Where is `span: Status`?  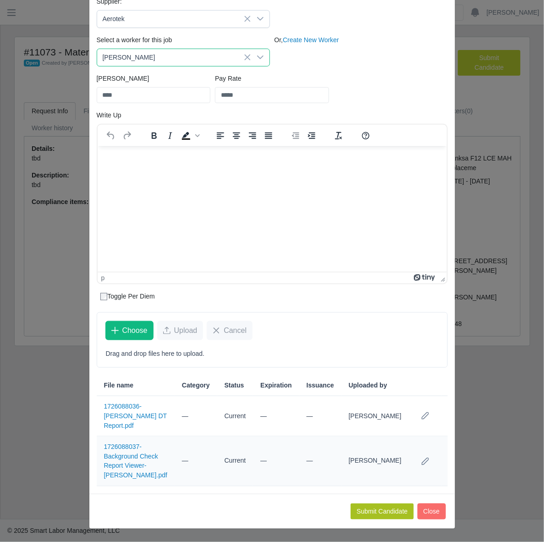 span: Status is located at coordinates (234, 385).